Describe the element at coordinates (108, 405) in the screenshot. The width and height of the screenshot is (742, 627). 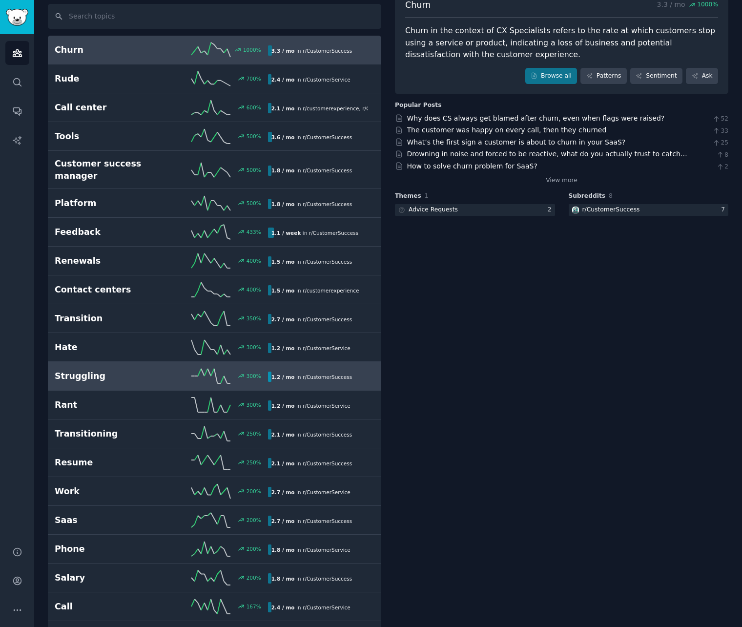
I see `h2: Rant` at that location.